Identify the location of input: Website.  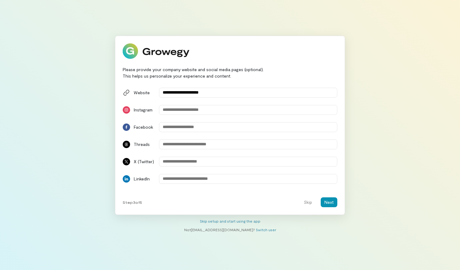
(248, 93).